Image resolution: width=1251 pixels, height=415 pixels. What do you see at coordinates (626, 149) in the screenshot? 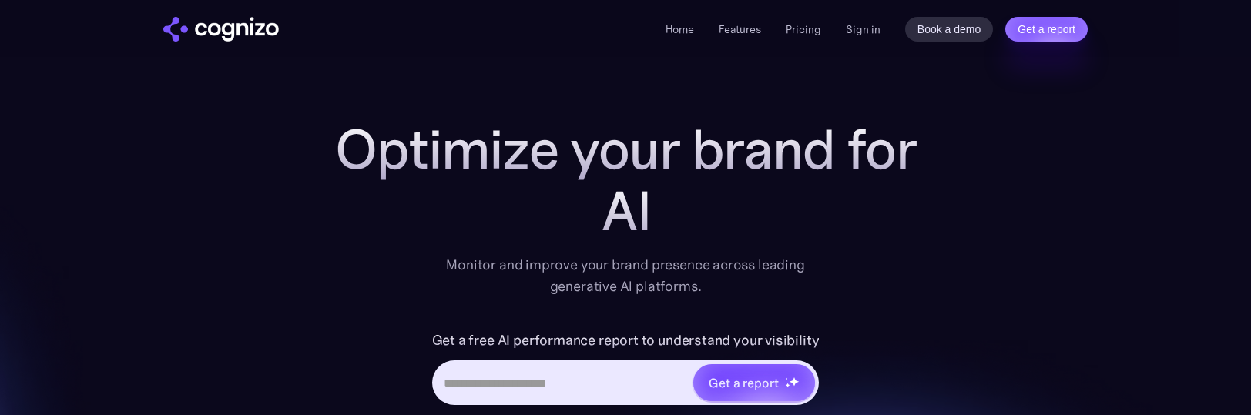
I see `h1: Optimize your brand for` at bounding box center [626, 149].